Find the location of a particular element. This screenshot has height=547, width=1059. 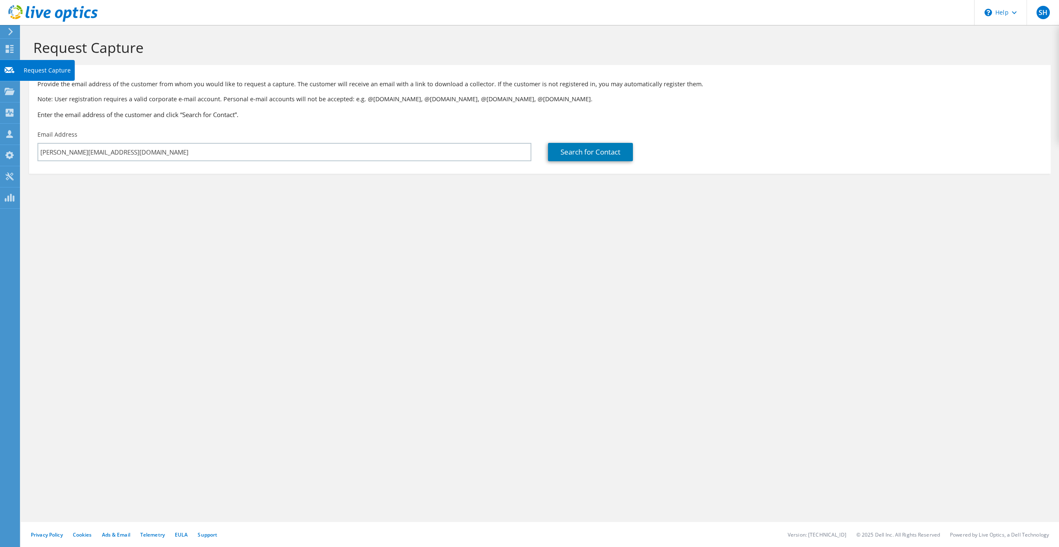

a: EULA is located at coordinates (181, 534).